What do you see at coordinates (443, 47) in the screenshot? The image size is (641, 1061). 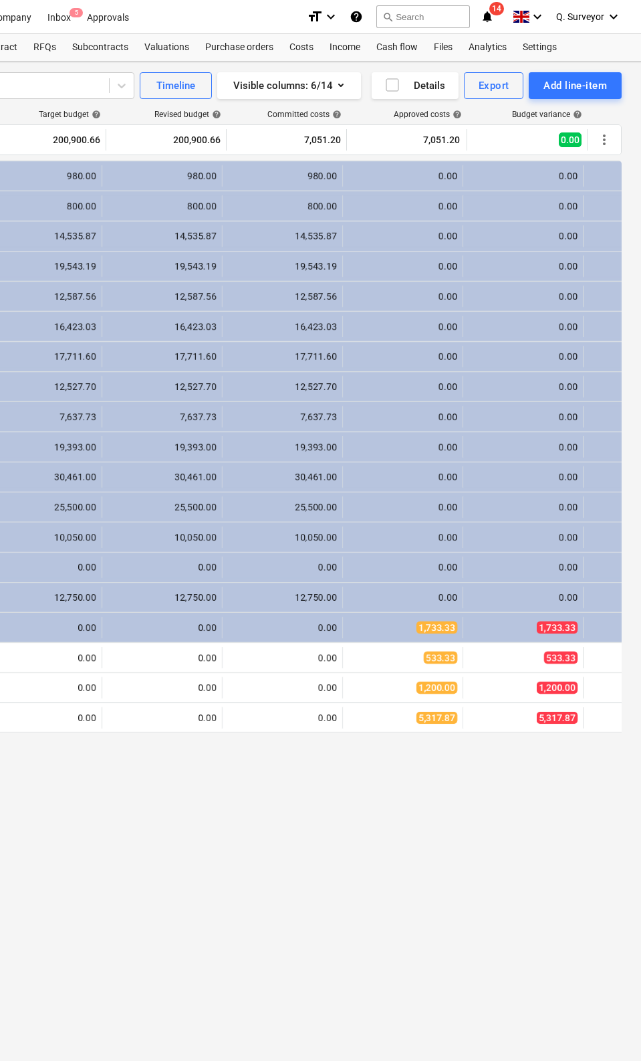 I see `a: Files` at bounding box center [443, 47].